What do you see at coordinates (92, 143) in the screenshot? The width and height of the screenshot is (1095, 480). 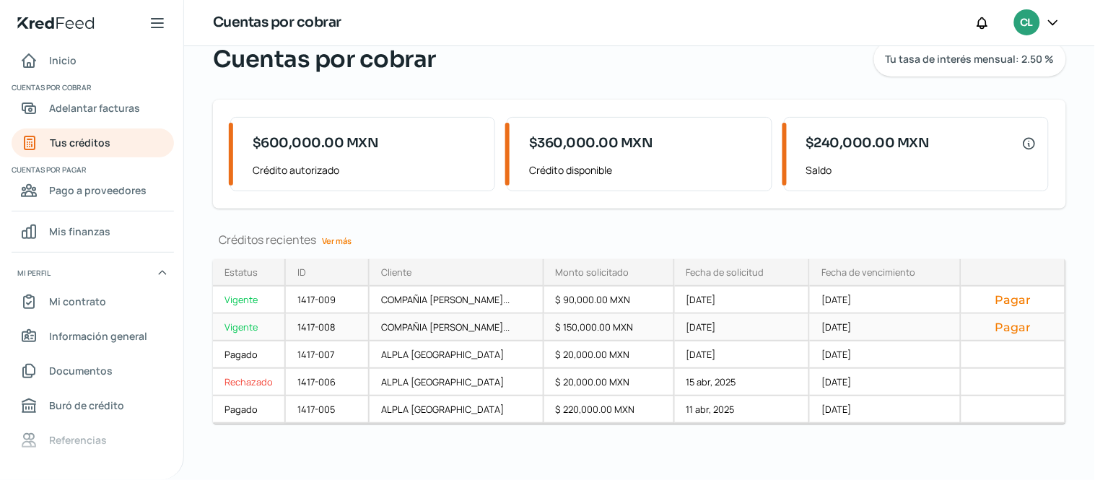 I see `a: Tus créditos` at bounding box center [92, 143].